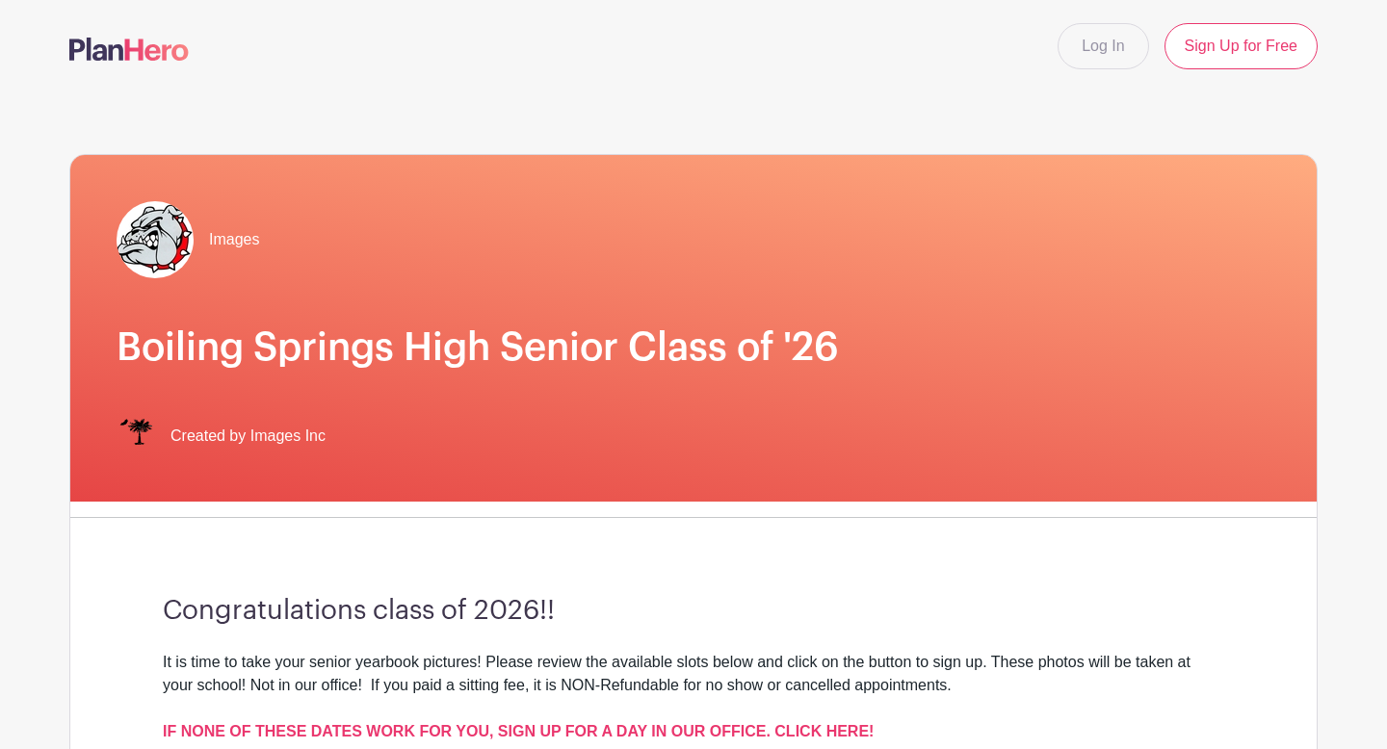 This screenshot has height=749, width=1387. Describe the element at coordinates (693, 612) in the screenshot. I see `h3: Congratulations class of 2026!!` at that location.